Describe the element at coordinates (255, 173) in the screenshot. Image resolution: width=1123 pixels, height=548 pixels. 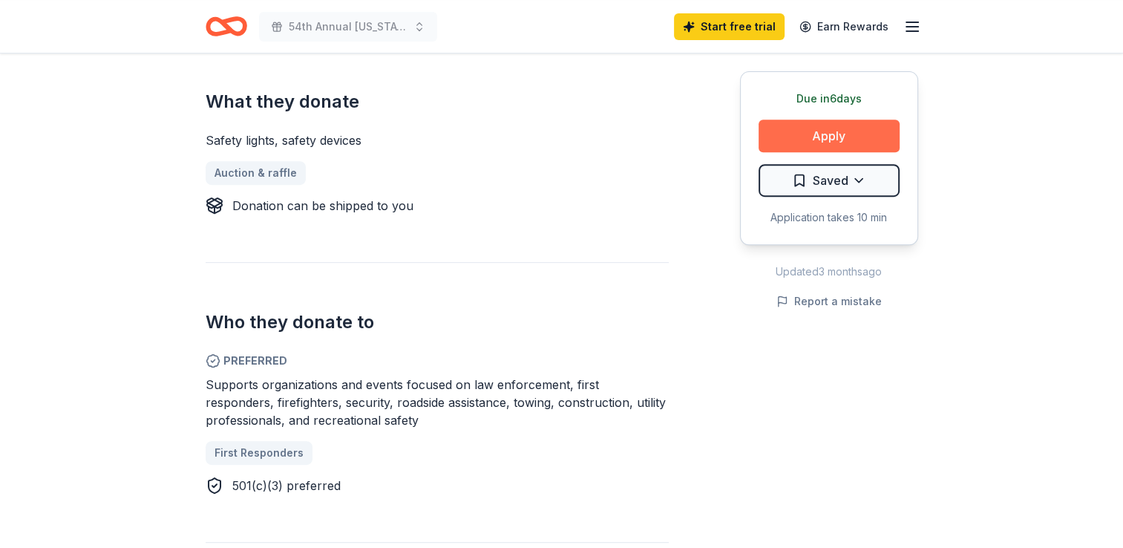
I see `a: Auction & raffle` at that location.